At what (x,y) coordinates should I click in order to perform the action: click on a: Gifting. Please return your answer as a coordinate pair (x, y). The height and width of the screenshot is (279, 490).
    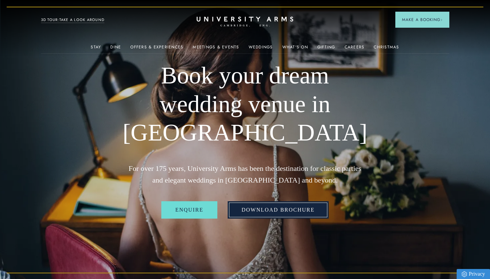
    Looking at the image, I should click on (326, 49).